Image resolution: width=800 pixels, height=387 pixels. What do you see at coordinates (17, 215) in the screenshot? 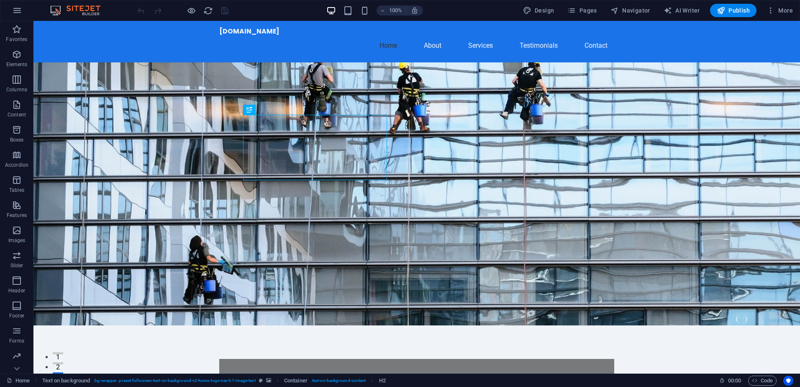
I see `p: Features` at bounding box center [17, 215].